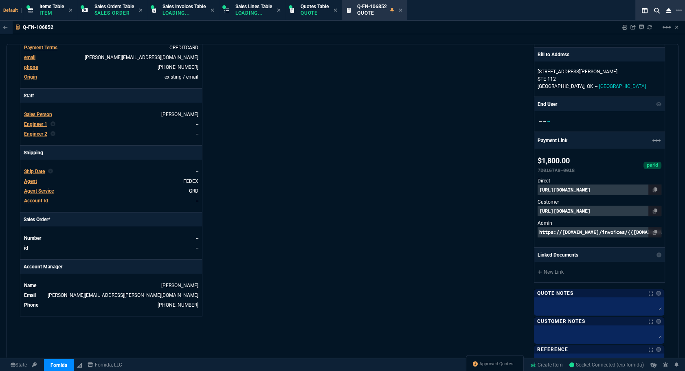 This screenshot has width=685, height=371. What do you see at coordinates (30, 295) in the screenshot?
I see `span: Email` at bounding box center [30, 295].